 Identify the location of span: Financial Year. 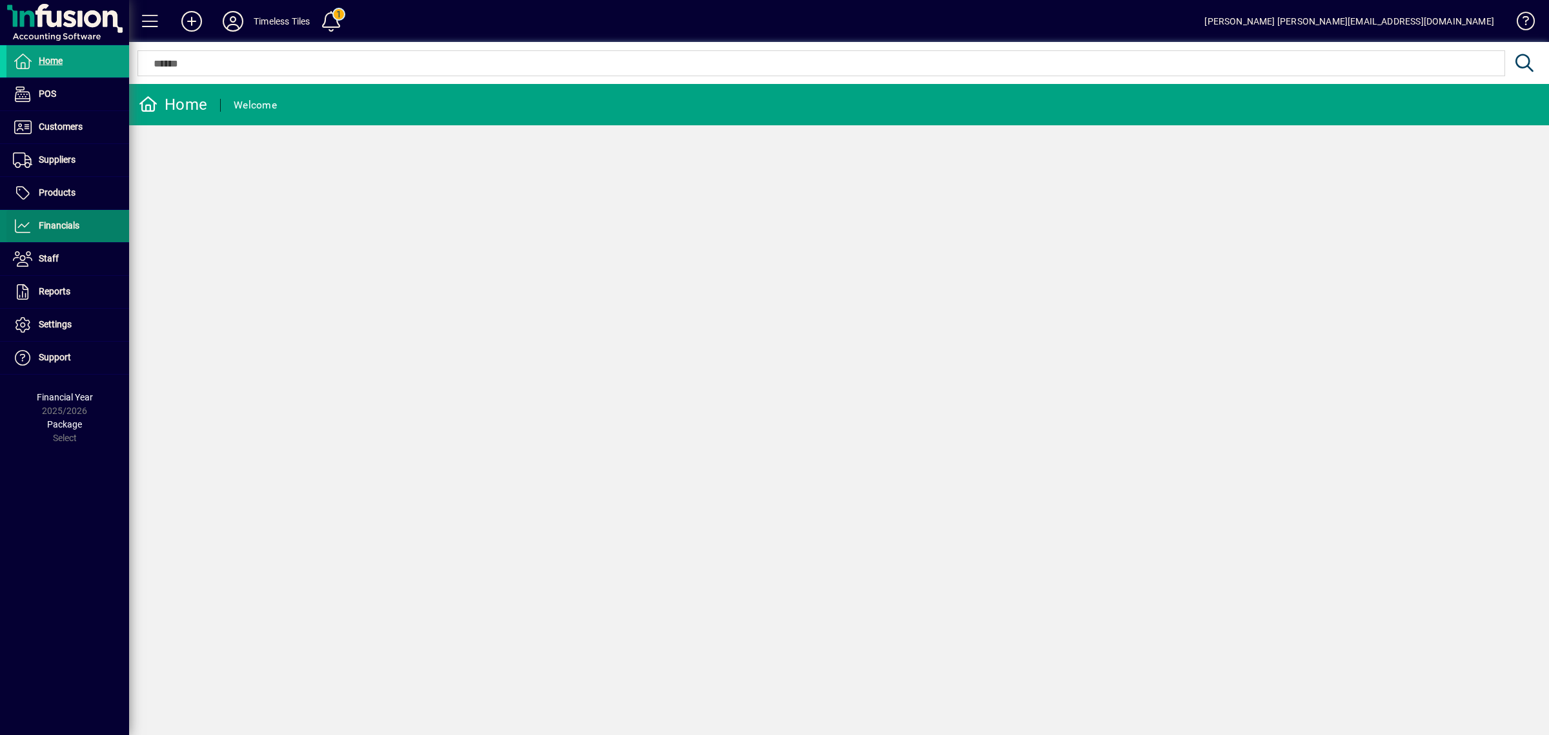
(65, 397).